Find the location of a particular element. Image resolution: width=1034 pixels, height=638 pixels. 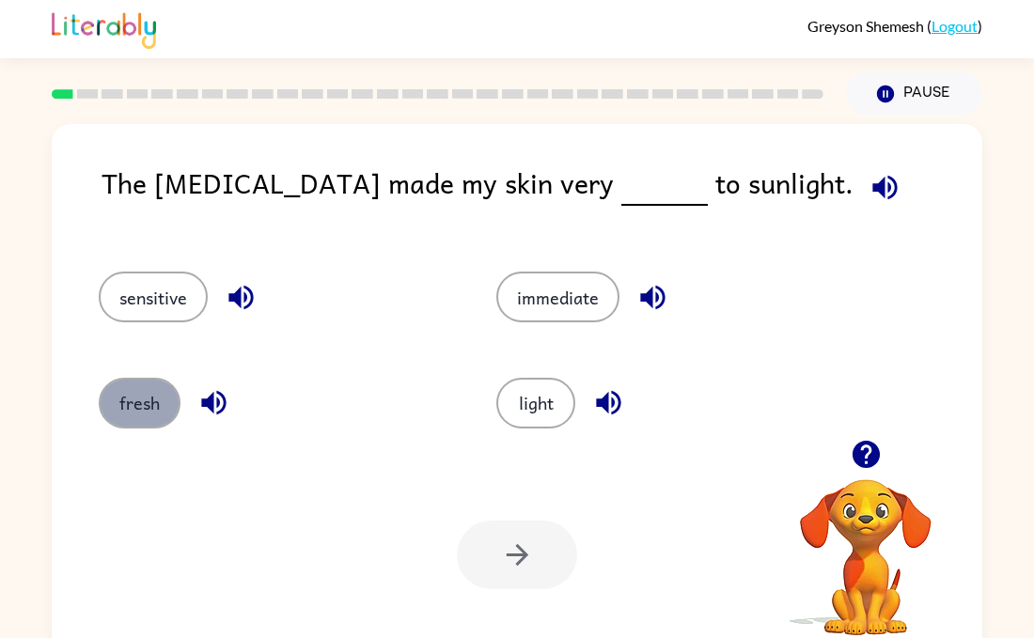

button: Pause is located at coordinates (913, 94).